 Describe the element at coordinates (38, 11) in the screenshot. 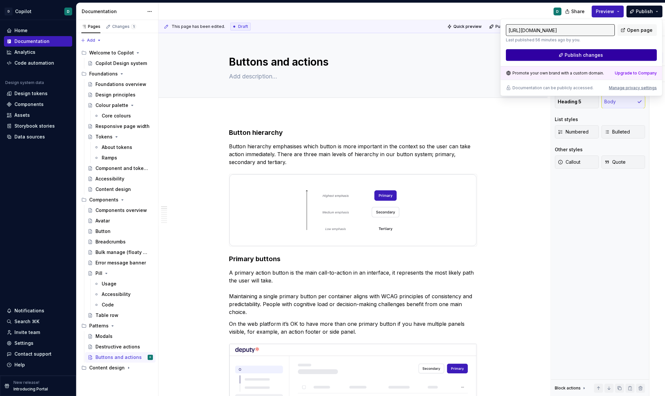

I see `button: DCopilotD` at that location.